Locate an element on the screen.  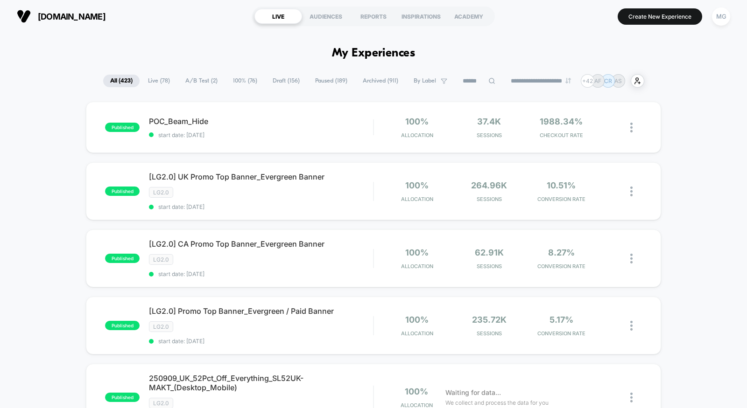
span: Archived ( 911 ) is located at coordinates (380, 81).